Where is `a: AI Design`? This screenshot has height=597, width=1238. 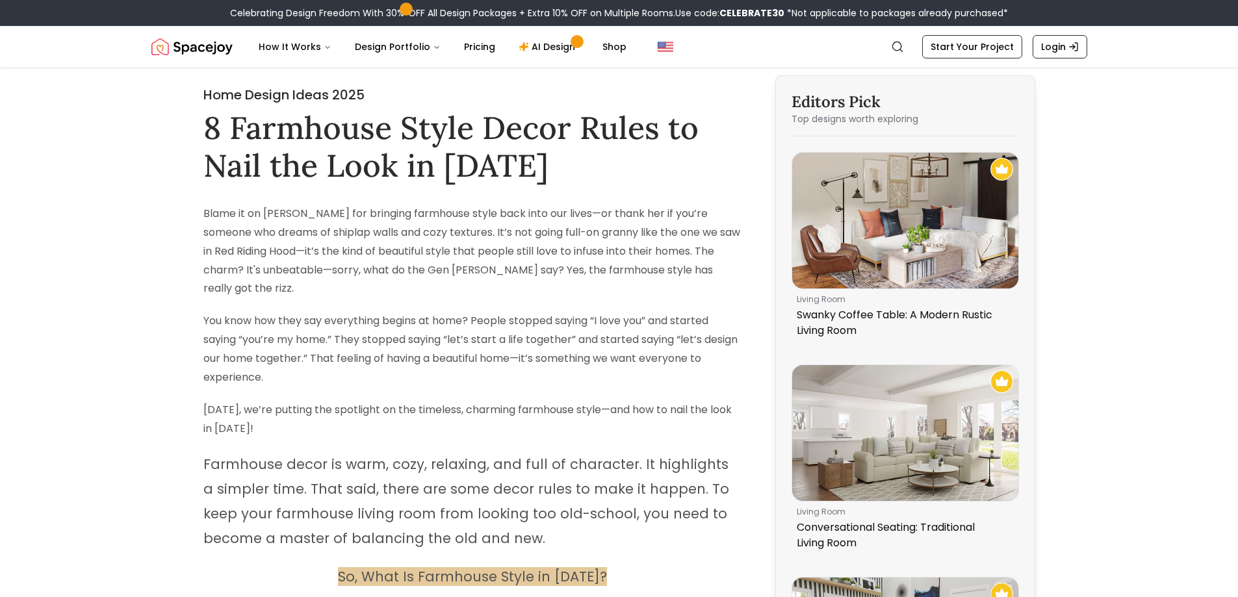
a: AI Design is located at coordinates (548, 47).